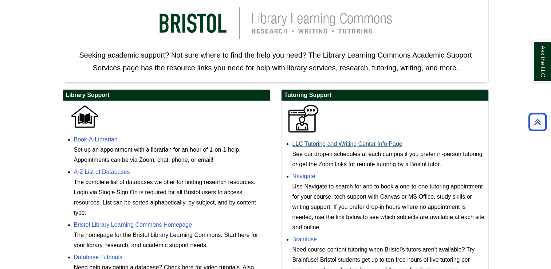  What do you see at coordinates (537, 122) in the screenshot?
I see `a: Back to Top` at bounding box center [537, 122].